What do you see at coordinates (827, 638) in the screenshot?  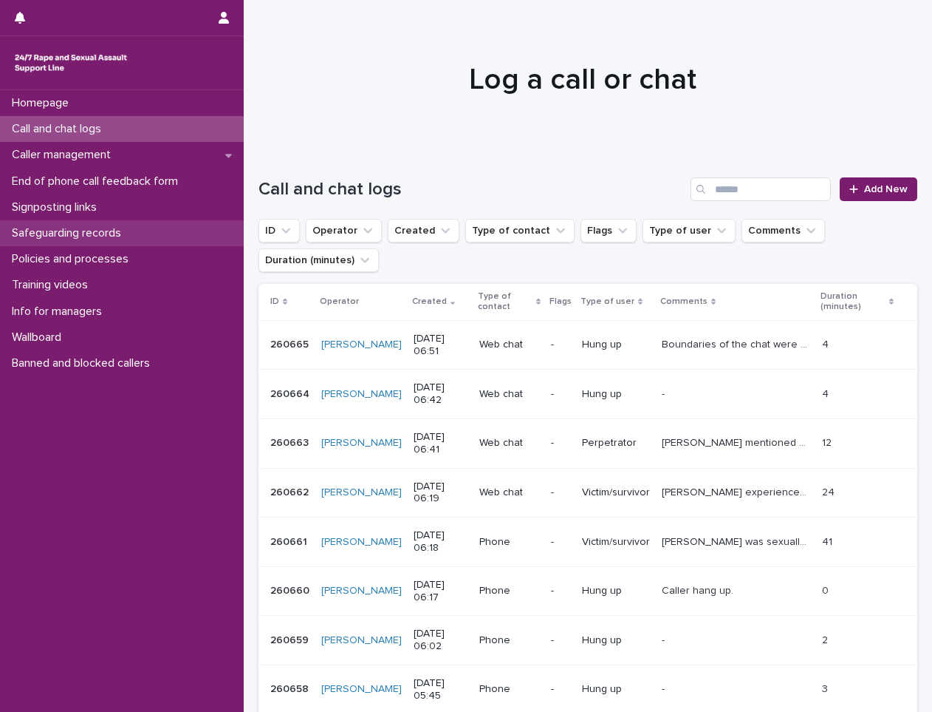 I see `p: 2` at bounding box center [827, 638].